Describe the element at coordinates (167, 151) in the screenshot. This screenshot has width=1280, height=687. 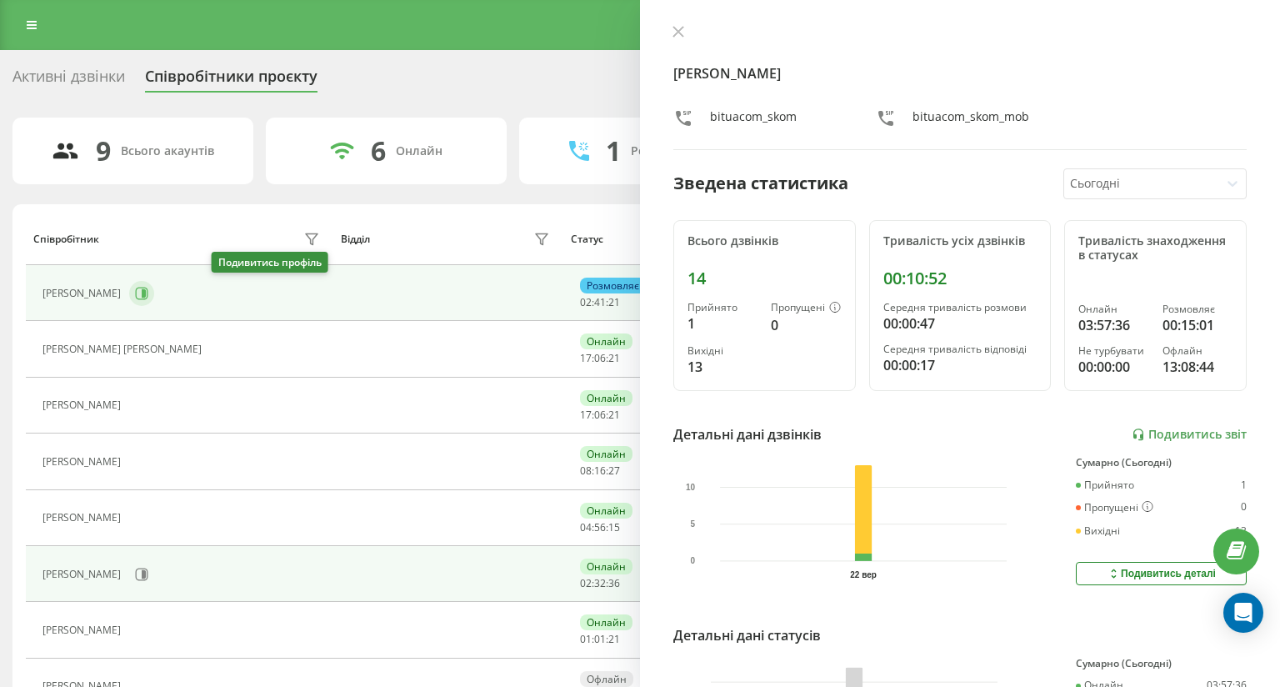
I see `div: Всього акаунтів` at that location.